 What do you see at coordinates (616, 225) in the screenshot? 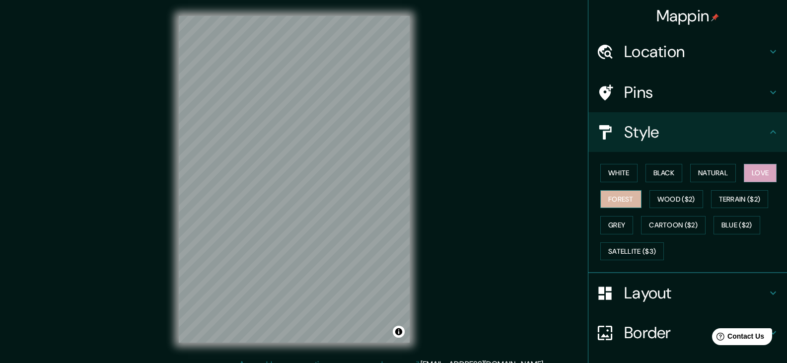
I see `button: Grey` at bounding box center [616, 225].